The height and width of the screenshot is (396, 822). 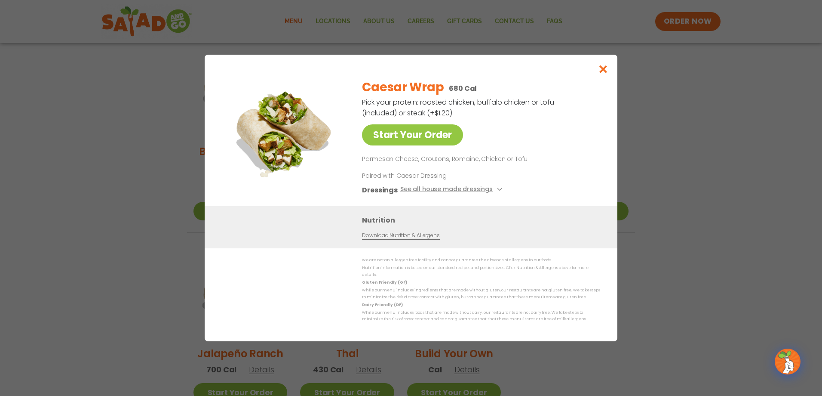 I want to click on p: While our menu includes foods that are made without dairy, our restaurants are not dairy free. We..., so click(x=481, y=316).